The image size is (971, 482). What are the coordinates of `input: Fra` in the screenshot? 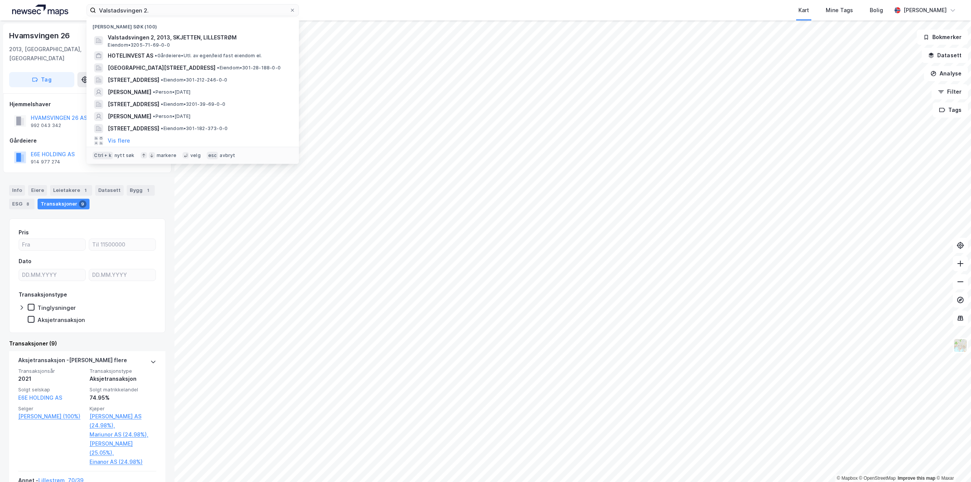 It's located at (52, 245).